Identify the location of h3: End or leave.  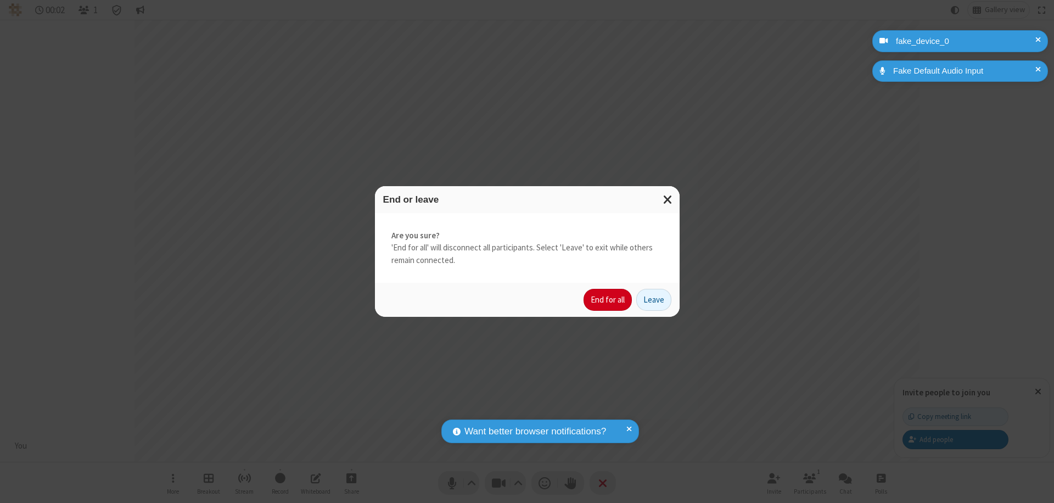
(527, 199).